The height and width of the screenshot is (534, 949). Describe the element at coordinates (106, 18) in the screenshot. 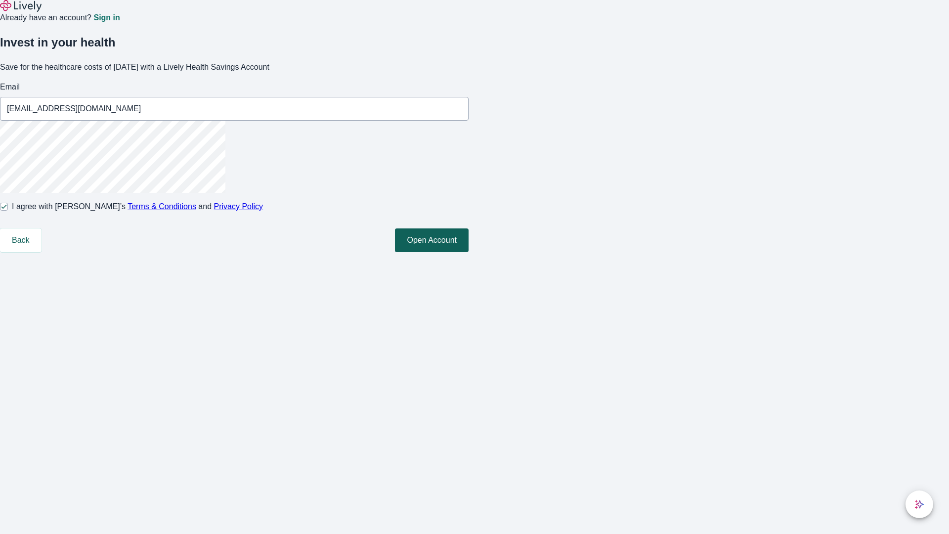

I see `a: Sign in` at that location.